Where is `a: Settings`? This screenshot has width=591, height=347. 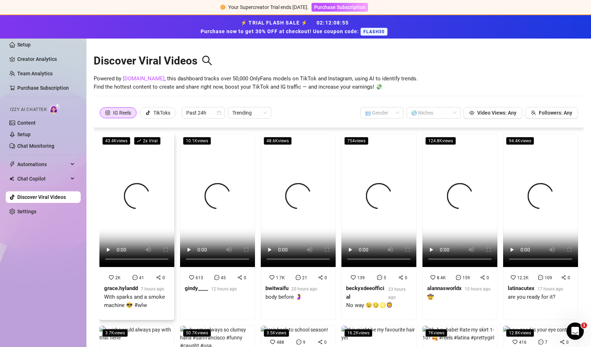
a: Settings is located at coordinates (27, 212).